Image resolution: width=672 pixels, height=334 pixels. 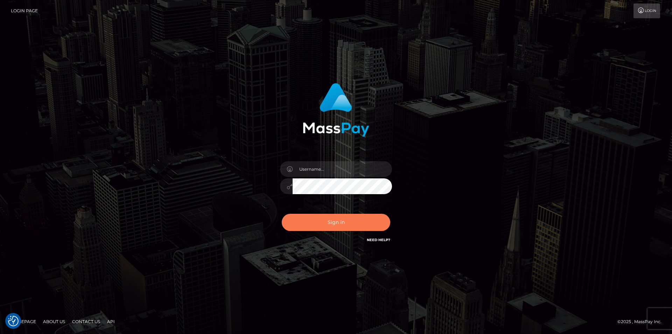 What do you see at coordinates (13, 321) in the screenshot?
I see `img: Revisit consent button` at bounding box center [13, 321].